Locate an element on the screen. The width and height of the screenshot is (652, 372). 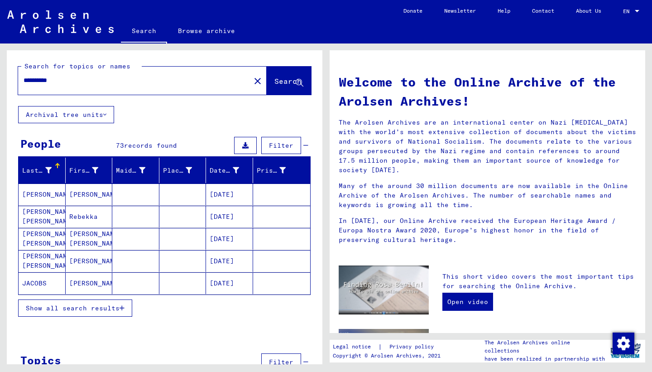
a: Open video is located at coordinates (468, 302).